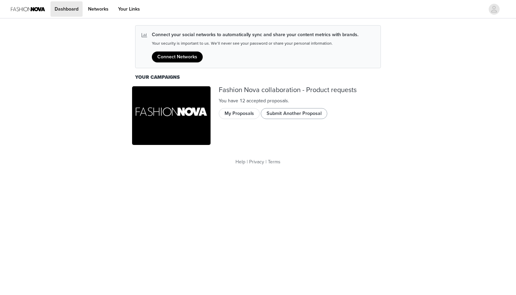  Describe the element at coordinates (171, 116) in the screenshot. I see `img: Fashion Nova` at that location.